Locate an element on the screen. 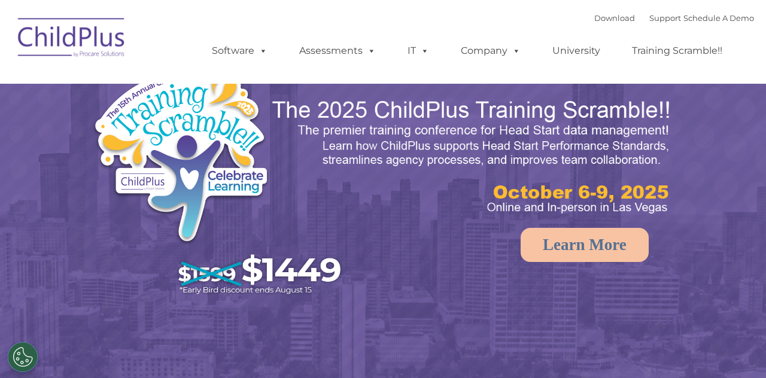  a: Training Scramble!! is located at coordinates (677, 51).